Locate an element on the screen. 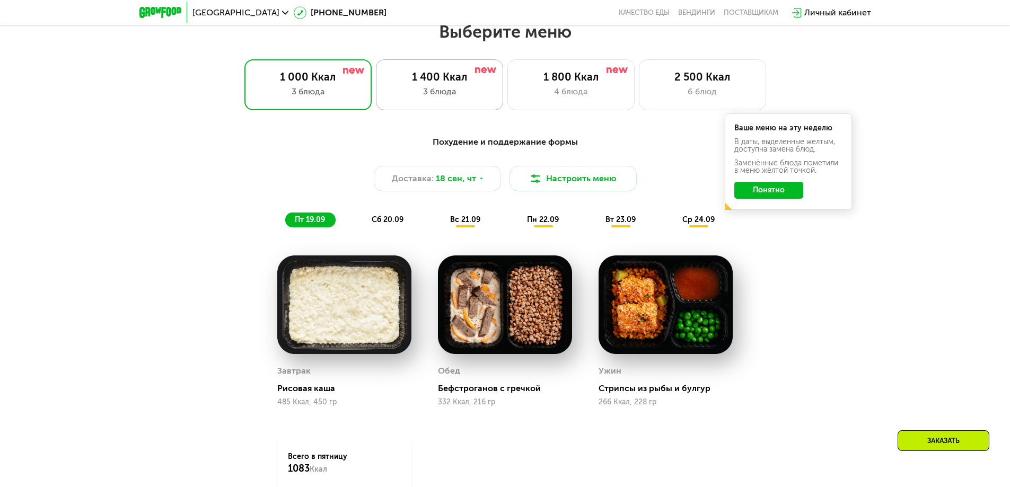 Image resolution: width=1010 pixels, height=487 pixels. span: 1083 is located at coordinates (298, 469).